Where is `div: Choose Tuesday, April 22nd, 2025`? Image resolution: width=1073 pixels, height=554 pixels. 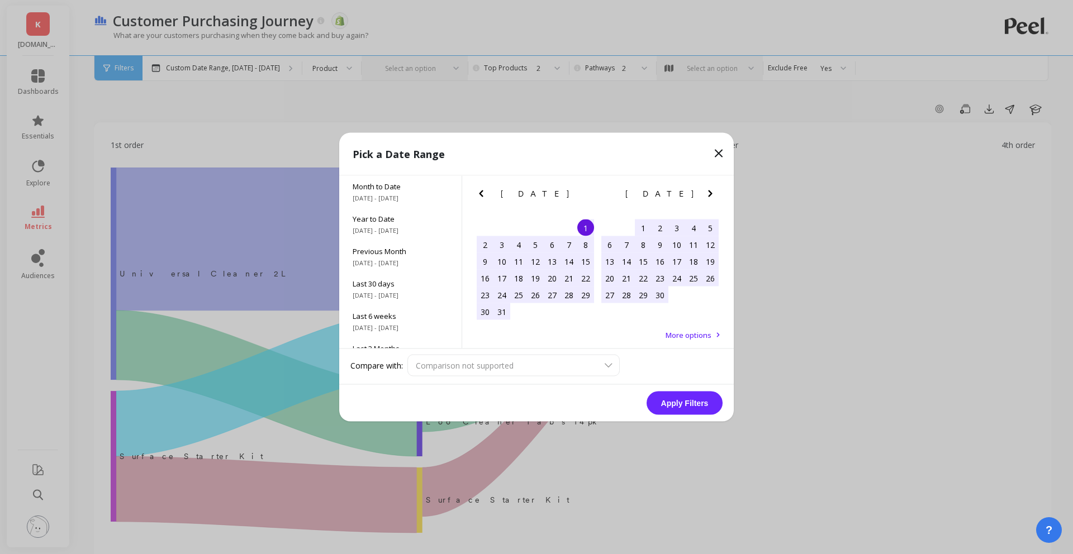
div: Choose Tuesday, April 22nd, 2025 is located at coordinates (643, 278).